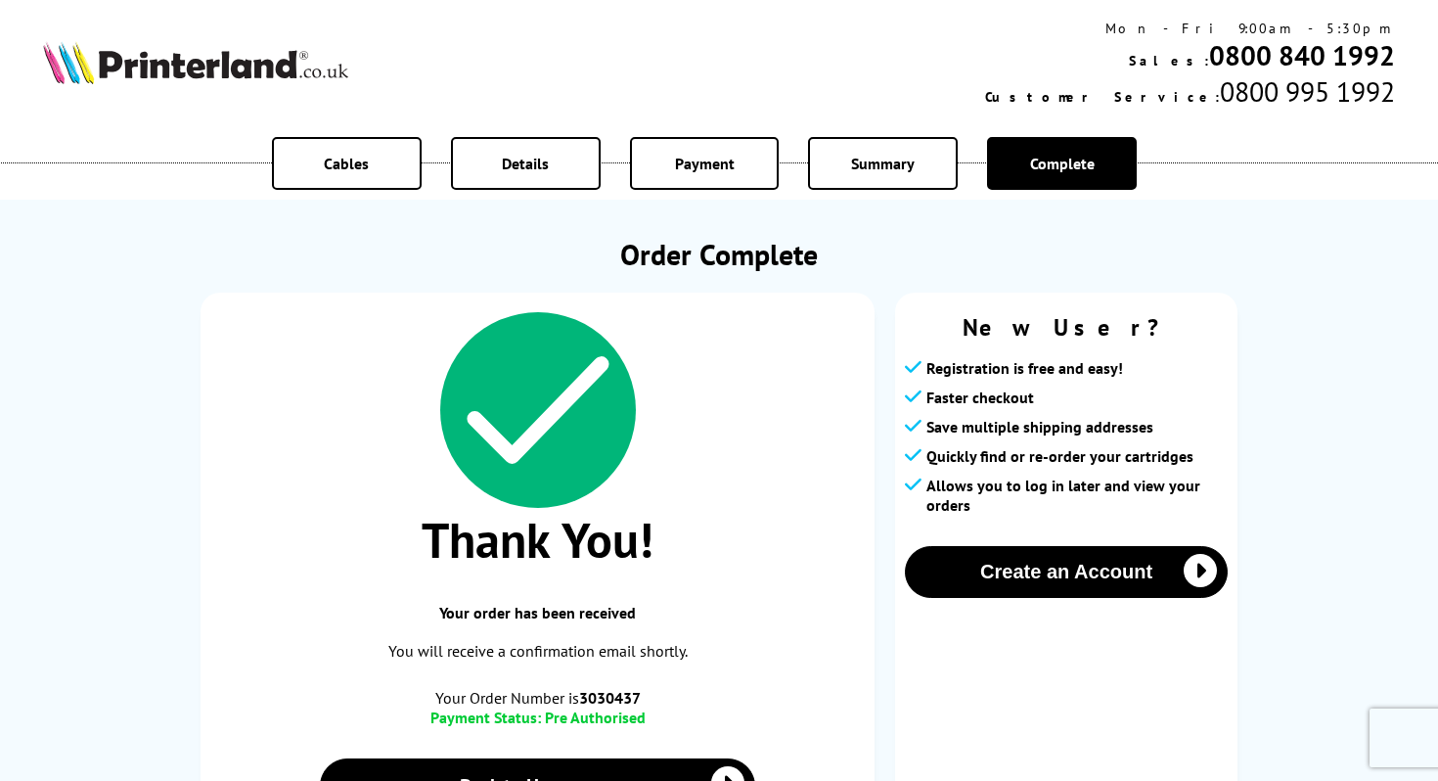 This screenshot has height=781, width=1438. What do you see at coordinates (1067, 327) in the screenshot?
I see `span: New User?` at bounding box center [1067, 327].